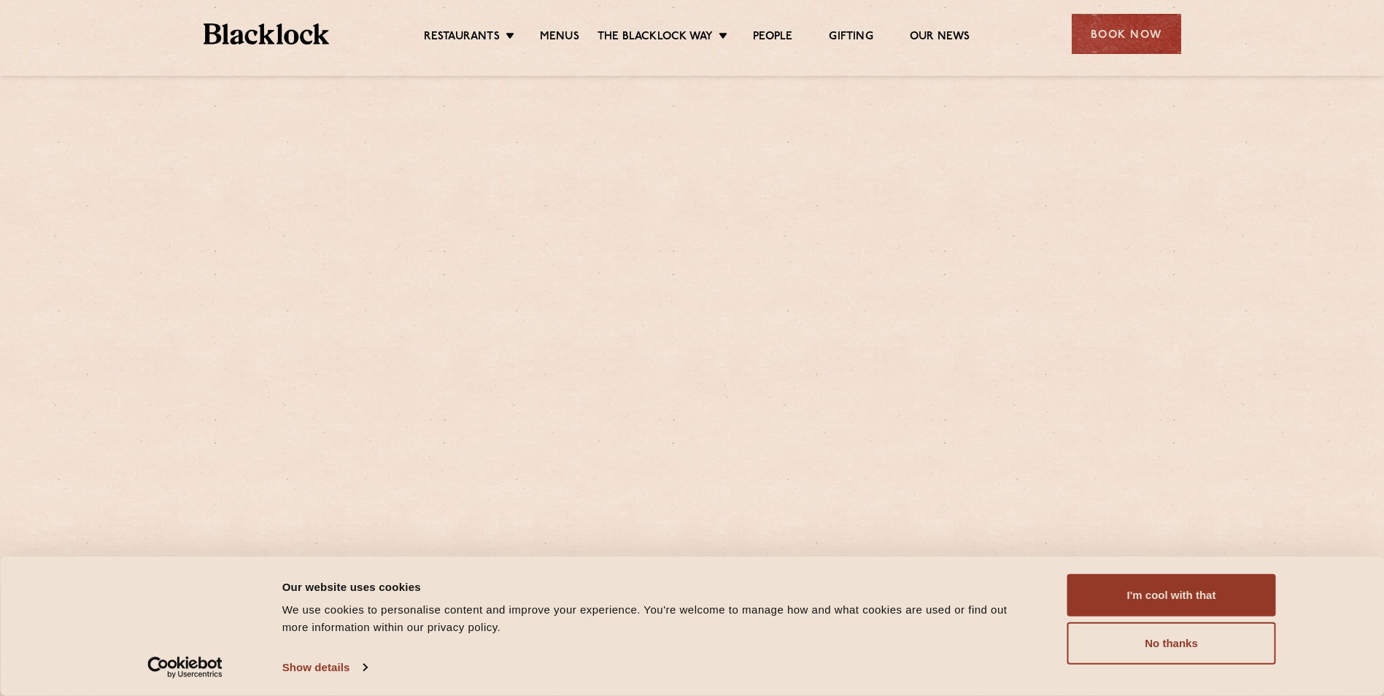 This screenshot has width=1384, height=696. Describe the element at coordinates (559, 38) in the screenshot. I see `a: Menus` at that location.